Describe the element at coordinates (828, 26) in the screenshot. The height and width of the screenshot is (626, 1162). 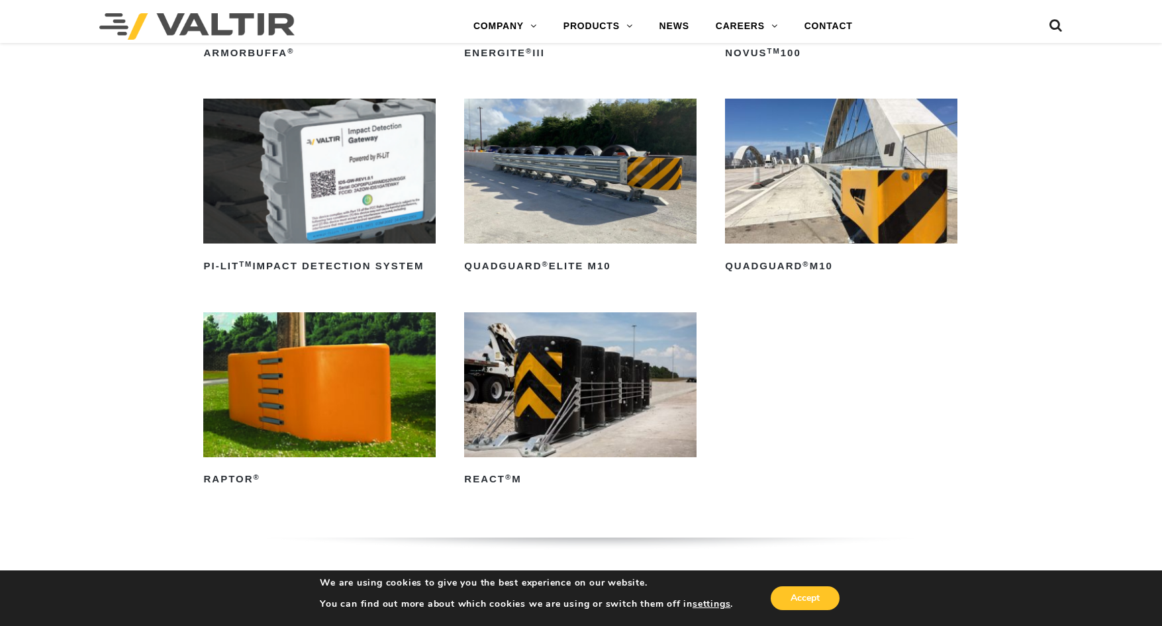
I see `a: CONTACT` at that location.